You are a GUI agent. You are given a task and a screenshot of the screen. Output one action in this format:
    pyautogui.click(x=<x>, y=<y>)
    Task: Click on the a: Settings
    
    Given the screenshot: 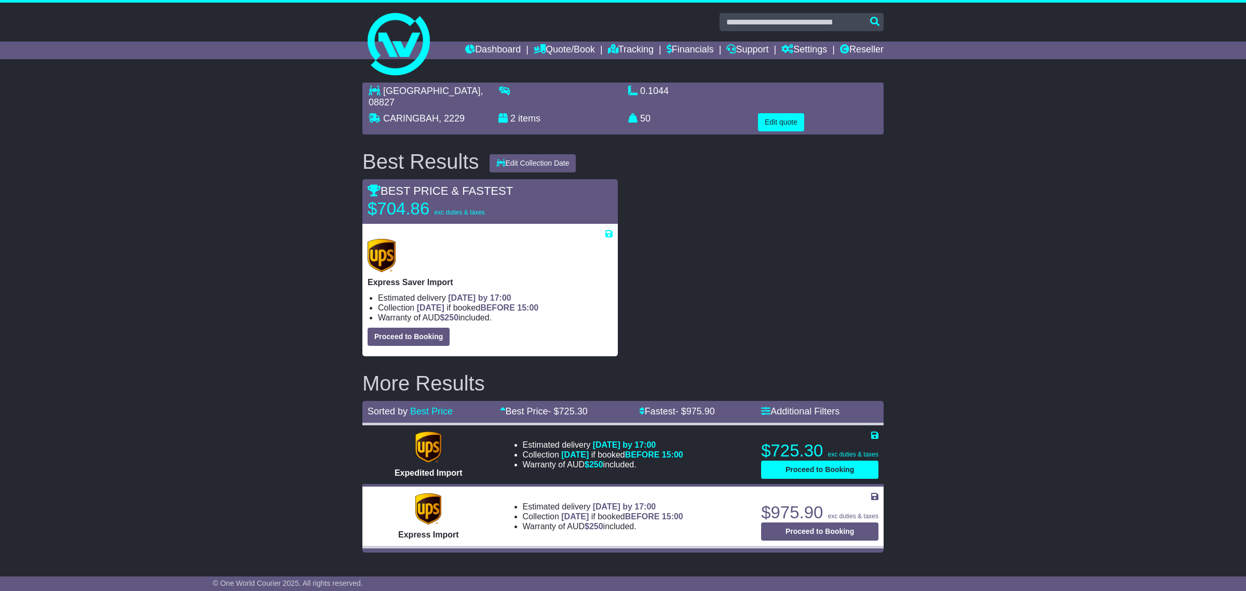 What is the action you would take?
    pyautogui.click(x=804, y=50)
    